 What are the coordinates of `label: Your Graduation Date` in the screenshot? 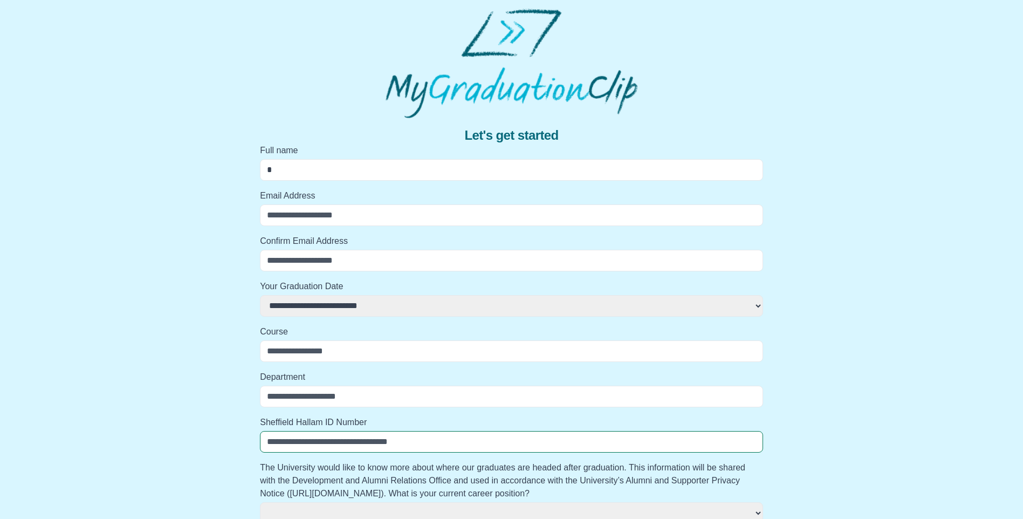 It's located at (511, 286).